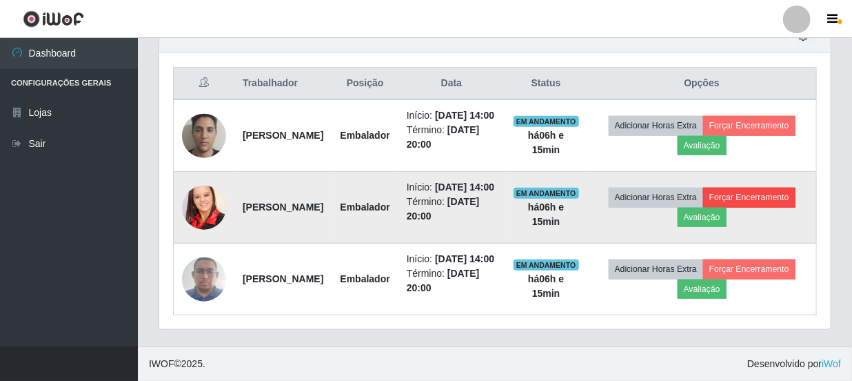  Describe the element at coordinates (204, 208) in the screenshot. I see `img: 1756658111614.jpeg` at that location.